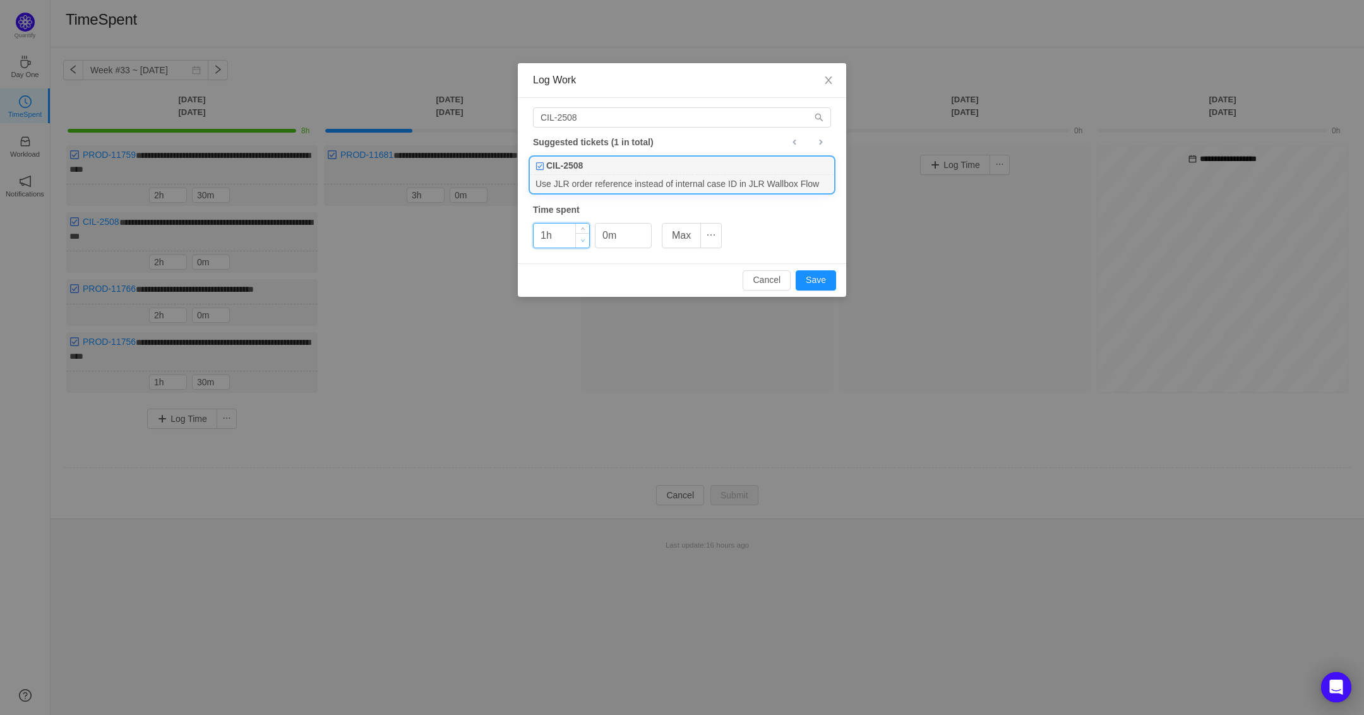  I want to click on button: Cancel, so click(766, 280).